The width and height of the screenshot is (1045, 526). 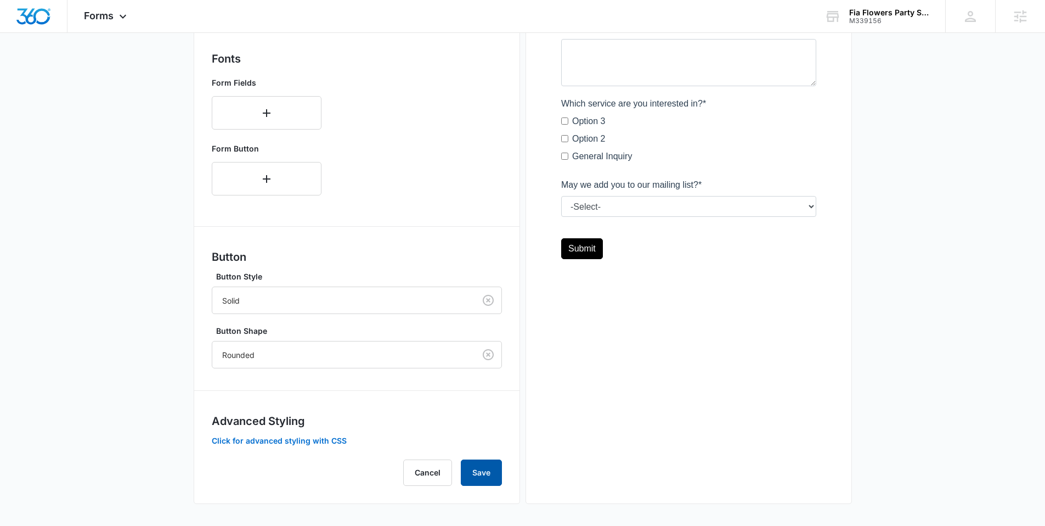 What do you see at coordinates (361, 330) in the screenshot?
I see `label: Button Shape` at bounding box center [361, 330].